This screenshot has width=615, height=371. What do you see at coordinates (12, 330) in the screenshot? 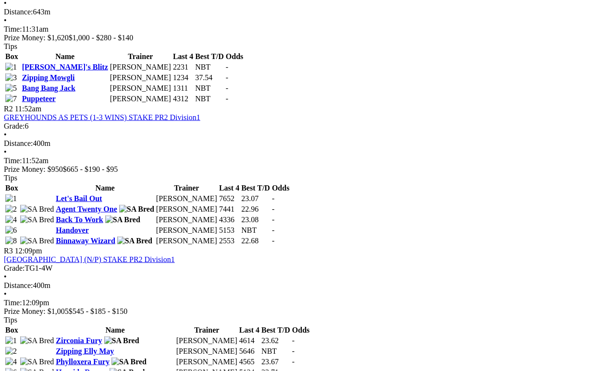
I see `span: Box` at bounding box center [12, 330].